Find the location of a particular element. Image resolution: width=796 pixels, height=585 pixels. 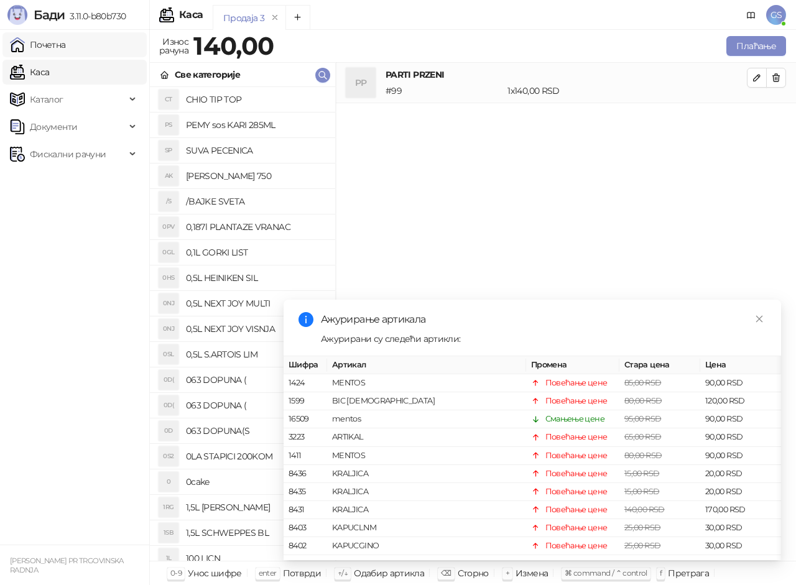

img: Logo is located at coordinates (17, 15).